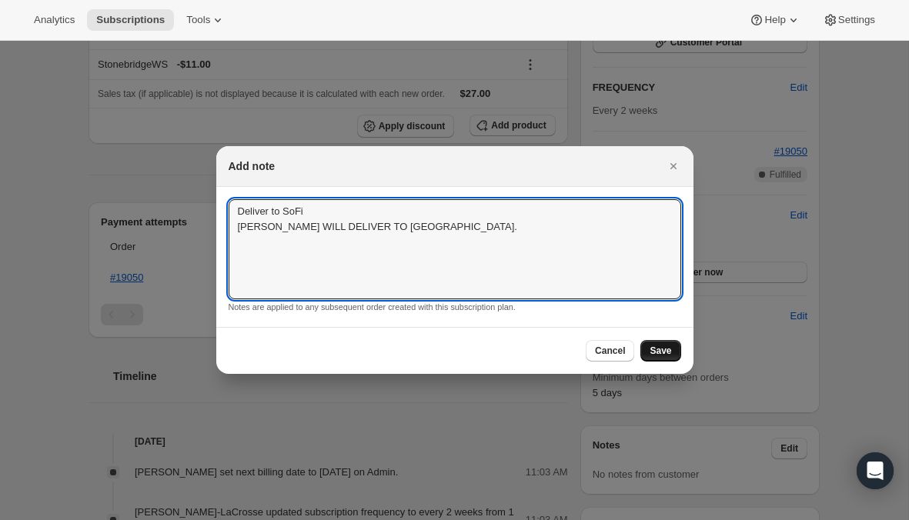 The image size is (909, 520). I want to click on button: Save, so click(660, 351).